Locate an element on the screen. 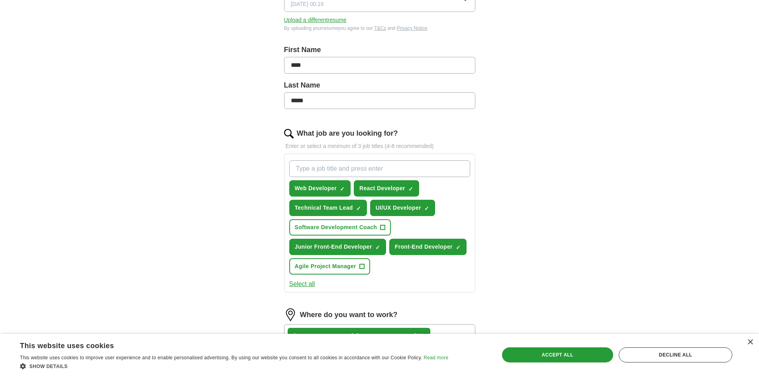  div: This website uses cookies is located at coordinates (224, 345).